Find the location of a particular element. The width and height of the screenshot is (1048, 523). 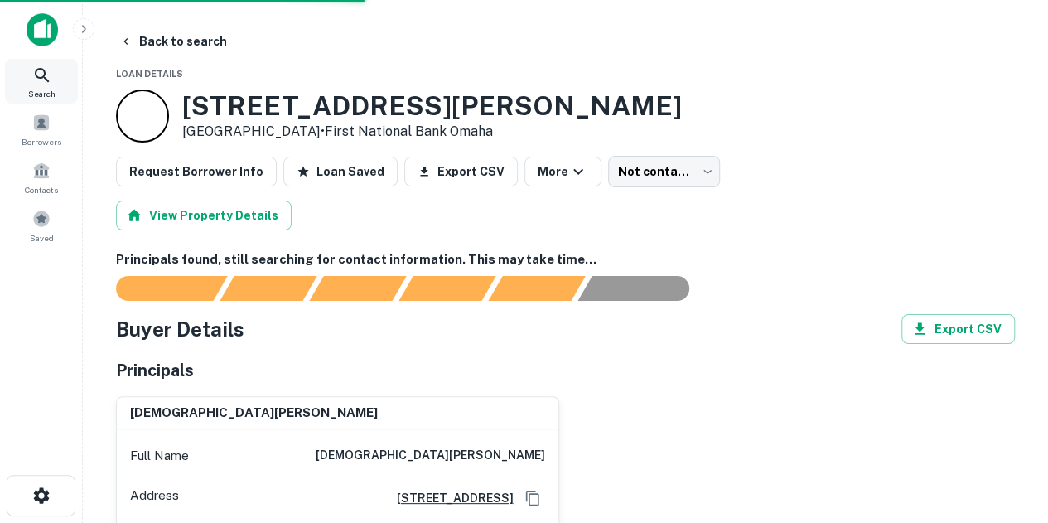

div: Saved is located at coordinates (41, 225).